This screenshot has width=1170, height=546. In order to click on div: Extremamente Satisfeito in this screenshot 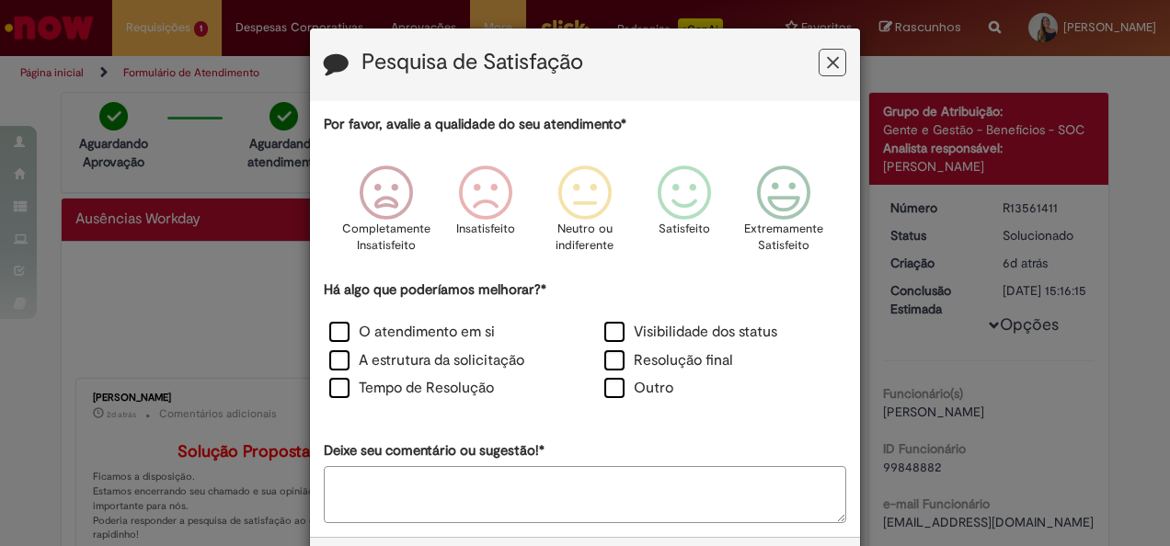, I will do `click(784, 214)`.